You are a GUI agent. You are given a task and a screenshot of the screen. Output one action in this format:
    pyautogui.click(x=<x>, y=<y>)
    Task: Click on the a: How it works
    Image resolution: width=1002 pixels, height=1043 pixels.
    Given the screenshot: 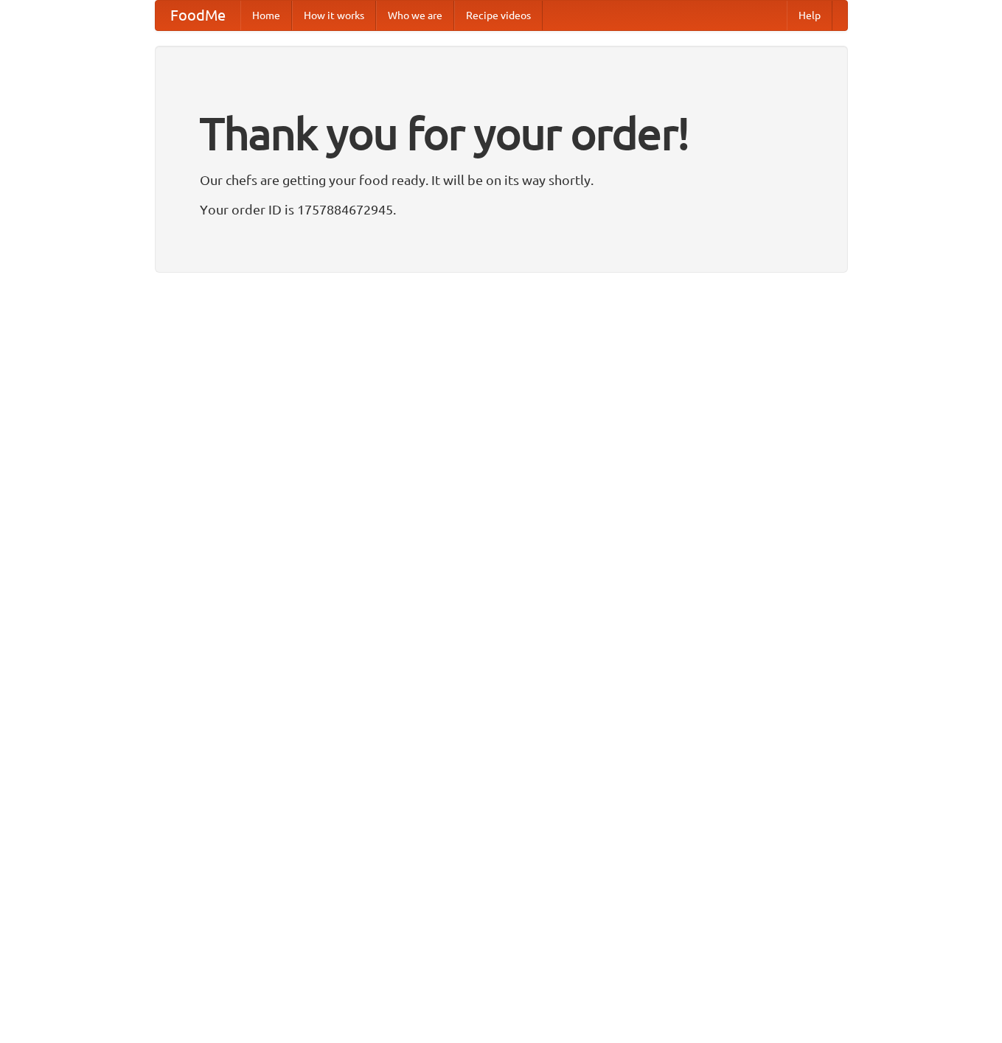 What is the action you would take?
    pyautogui.click(x=334, y=15)
    